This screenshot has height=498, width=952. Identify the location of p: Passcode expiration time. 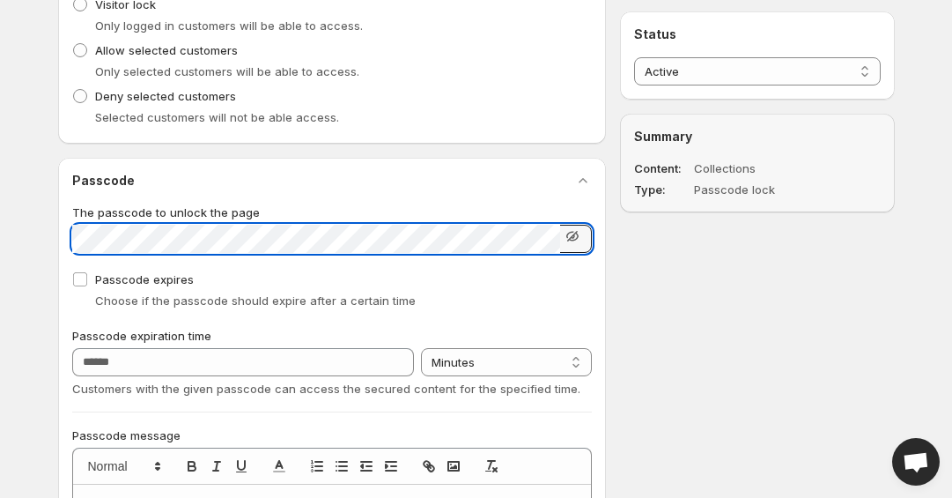
(332, 336).